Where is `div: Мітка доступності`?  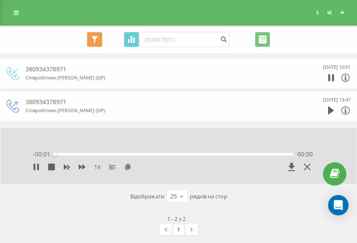
div: Мітка доступності is located at coordinates (55, 155).